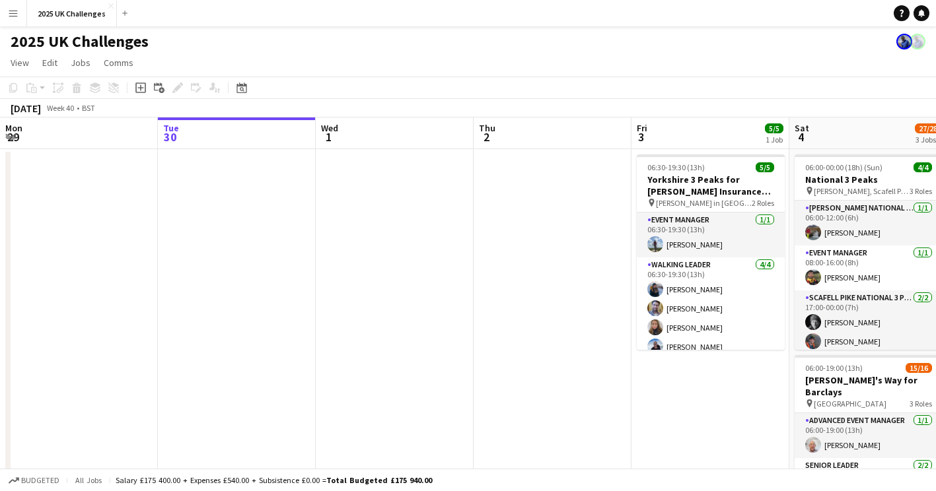 This screenshot has width=936, height=491. Describe the element at coordinates (486, 137) in the screenshot. I see `span: 2` at that location.